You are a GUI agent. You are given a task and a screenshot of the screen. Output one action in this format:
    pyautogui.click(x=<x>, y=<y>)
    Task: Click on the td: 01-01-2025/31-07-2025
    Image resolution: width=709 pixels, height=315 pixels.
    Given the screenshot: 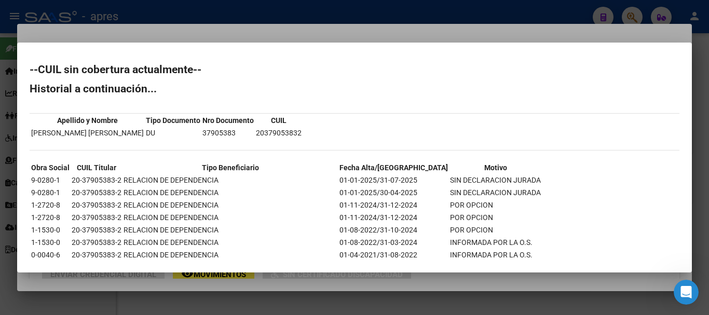 What is the action you would take?
    pyautogui.click(x=394, y=180)
    